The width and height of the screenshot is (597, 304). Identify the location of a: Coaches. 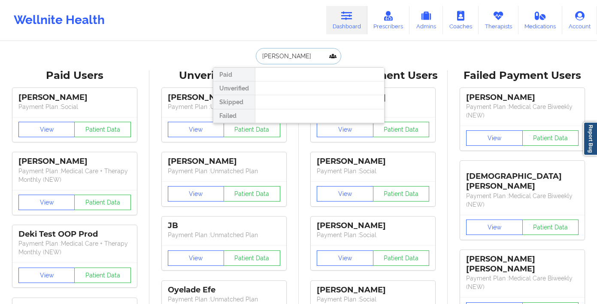
(461, 20).